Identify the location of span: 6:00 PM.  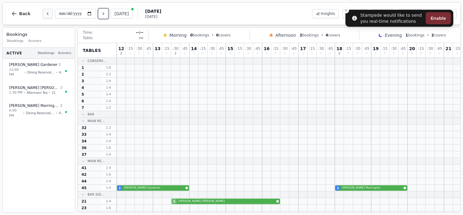
(15, 113).